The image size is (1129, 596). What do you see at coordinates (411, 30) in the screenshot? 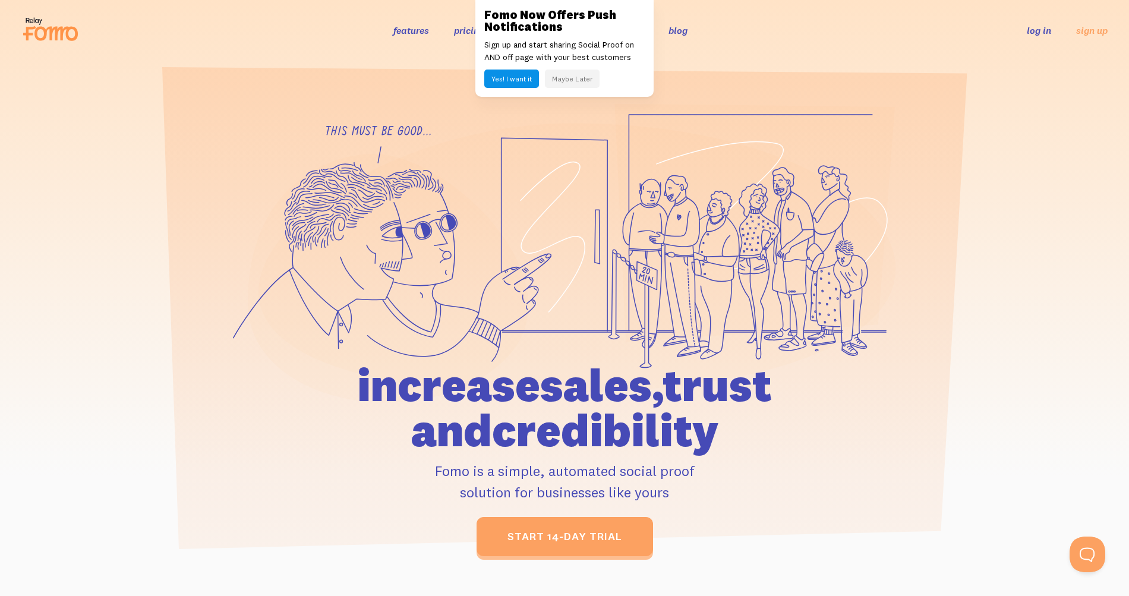
I see `a: features` at bounding box center [411, 30].